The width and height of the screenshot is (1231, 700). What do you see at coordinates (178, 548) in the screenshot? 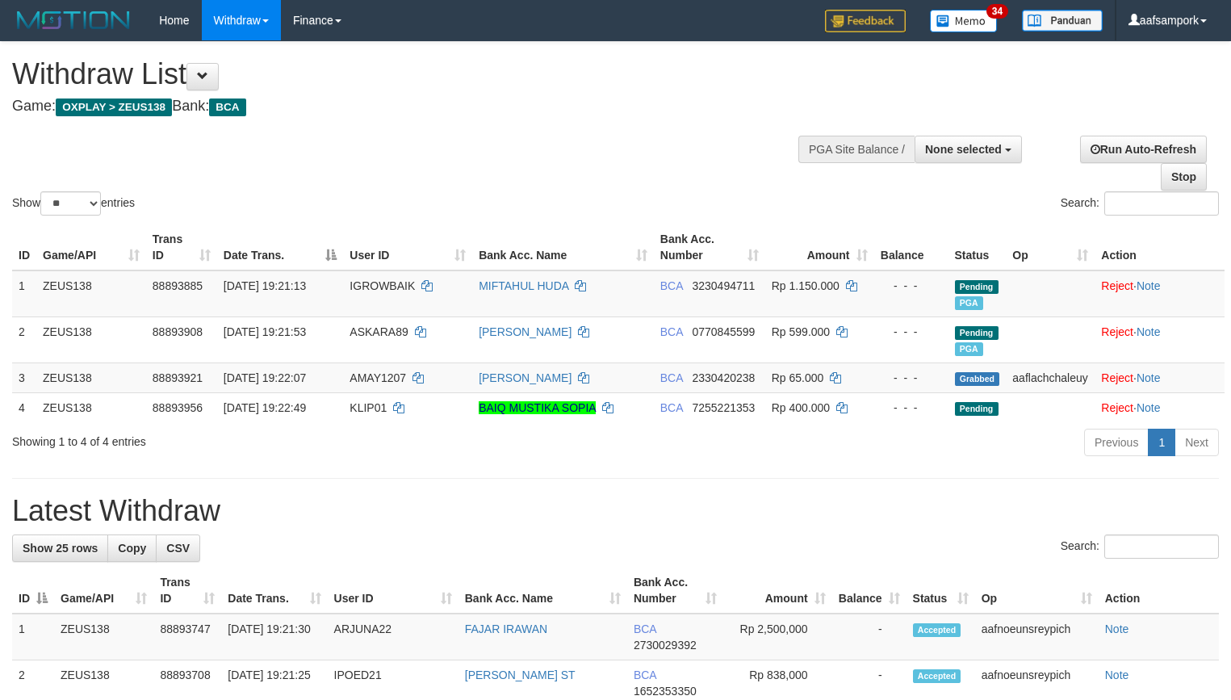
I see `span: CSV` at bounding box center [178, 548].